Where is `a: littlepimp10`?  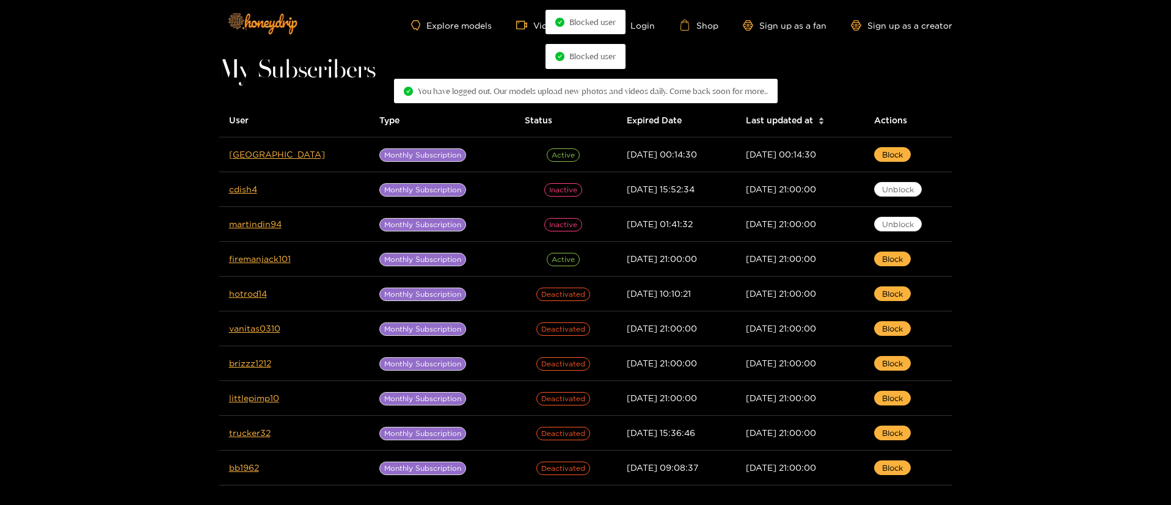
a: littlepimp10 is located at coordinates (254, 398).